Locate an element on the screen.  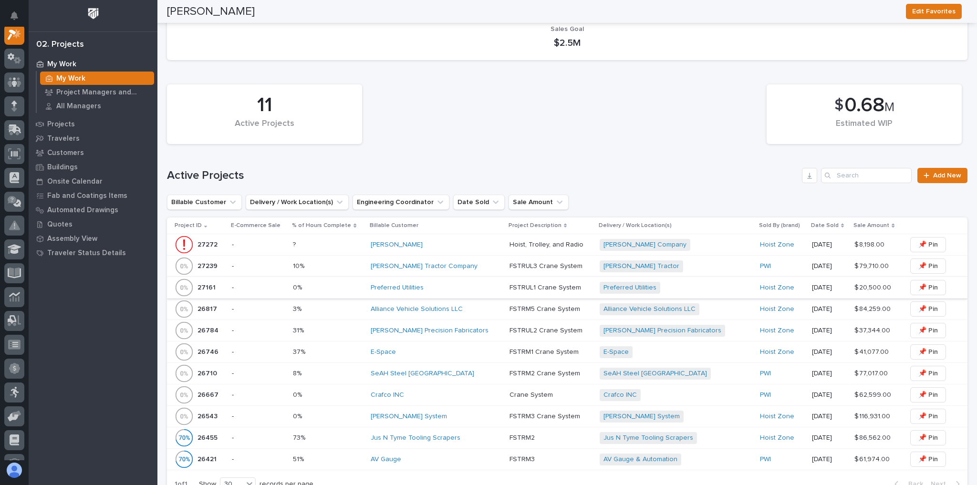
p: $ 77,017.00 is located at coordinates (872, 373).